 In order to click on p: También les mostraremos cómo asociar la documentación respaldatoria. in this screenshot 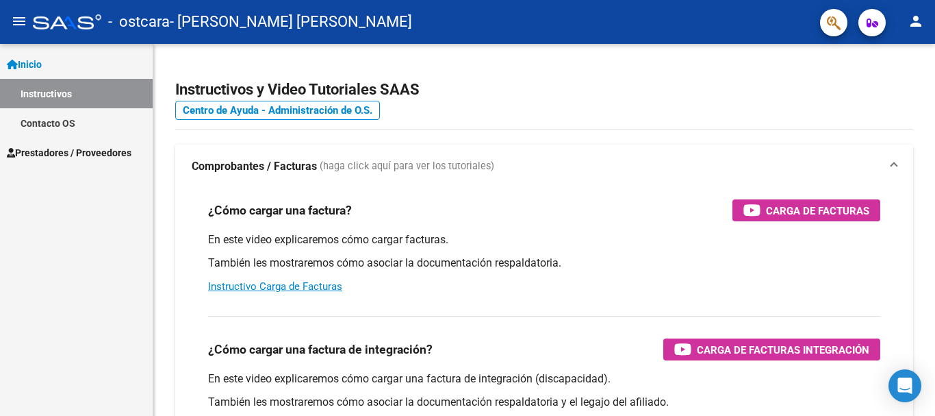, I will do `click(544, 263)`.